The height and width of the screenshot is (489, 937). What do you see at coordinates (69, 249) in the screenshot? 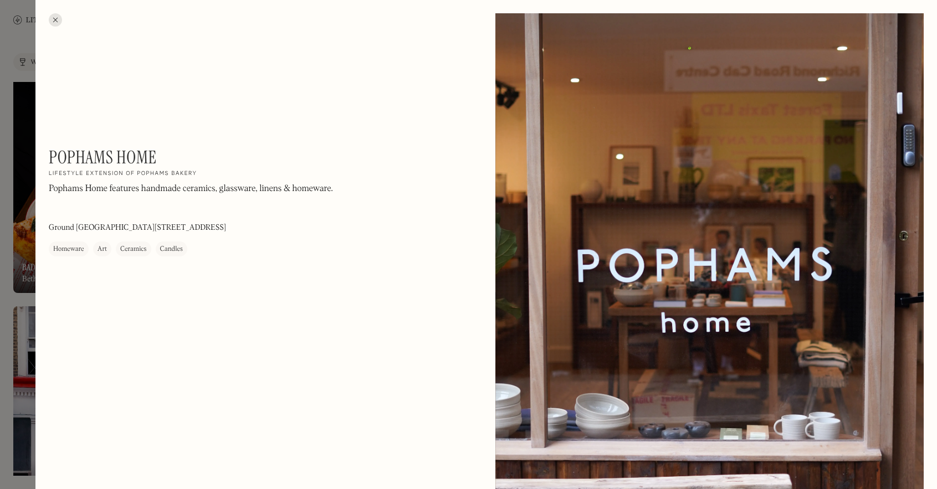
I see `div: Homeware` at bounding box center [69, 249].